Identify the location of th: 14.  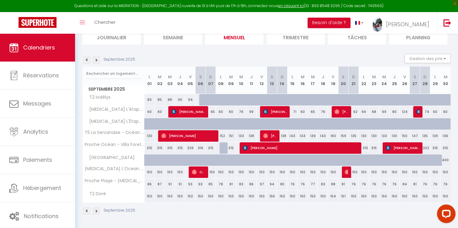
(282, 80).